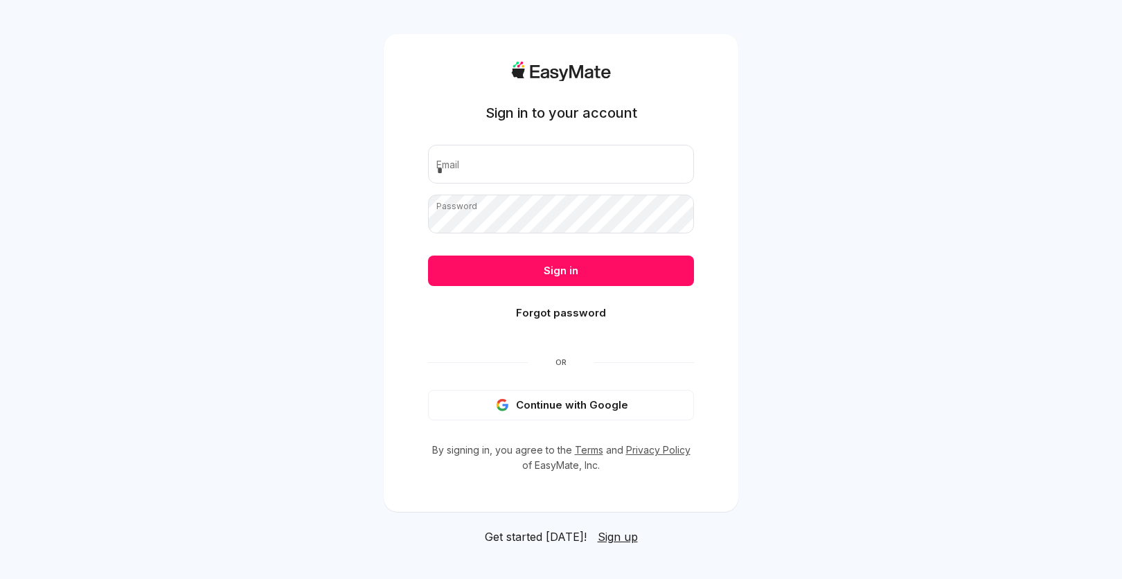 This screenshot has height=579, width=1122. What do you see at coordinates (561, 271) in the screenshot?
I see `button: Sign in` at bounding box center [561, 271].